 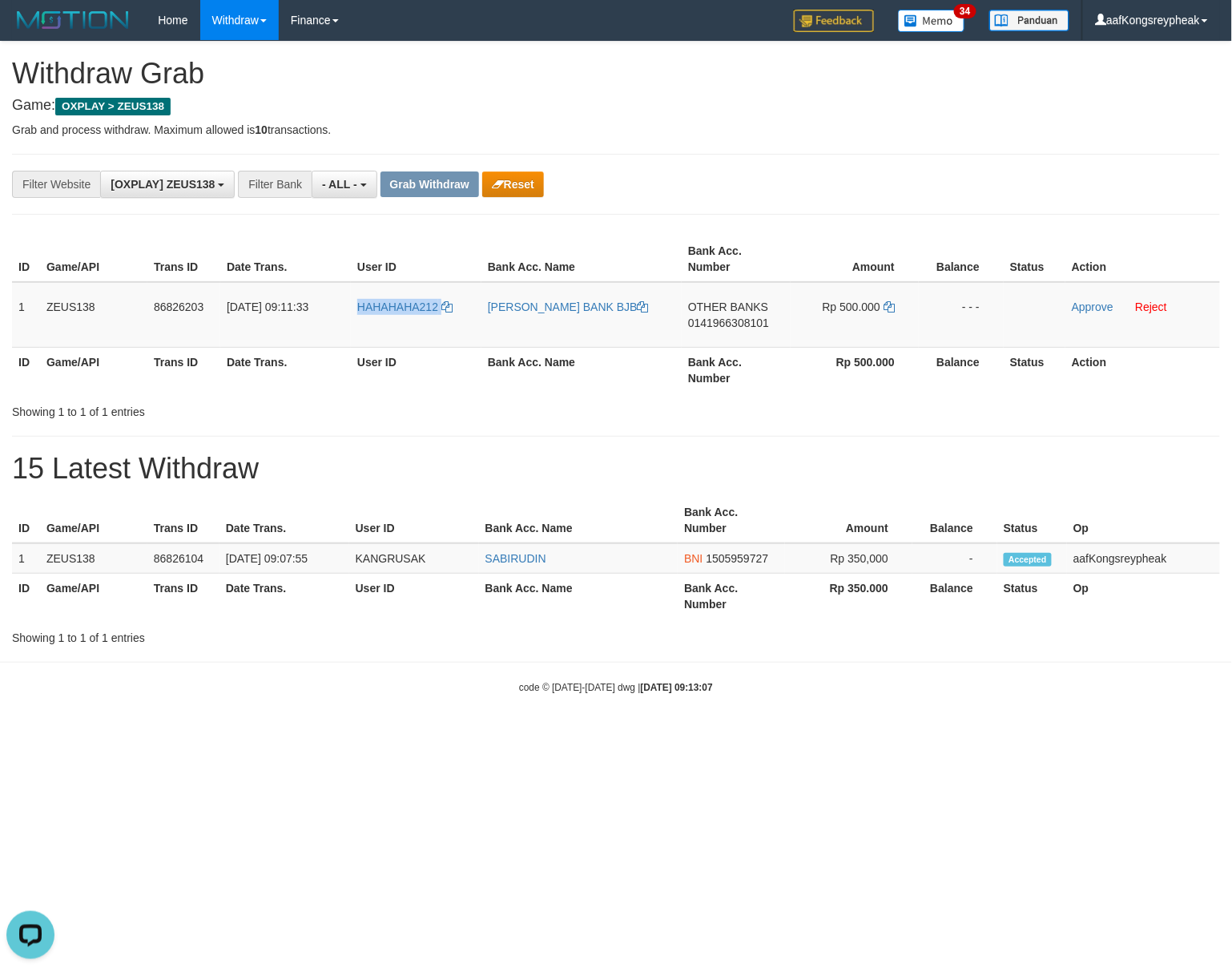 I want to click on img: panduan.png, so click(x=1030, y=20).